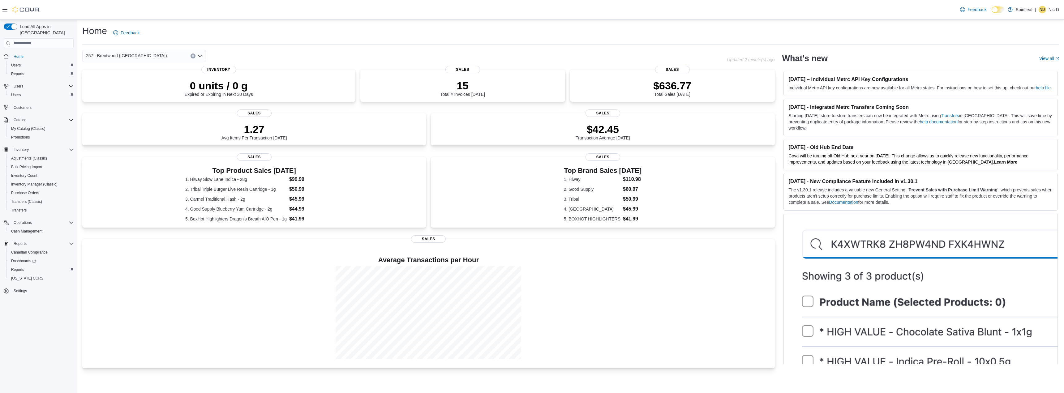 This screenshot has height=393, width=1064. Describe the element at coordinates (19, 210) in the screenshot. I see `a: Transfers` at that location.